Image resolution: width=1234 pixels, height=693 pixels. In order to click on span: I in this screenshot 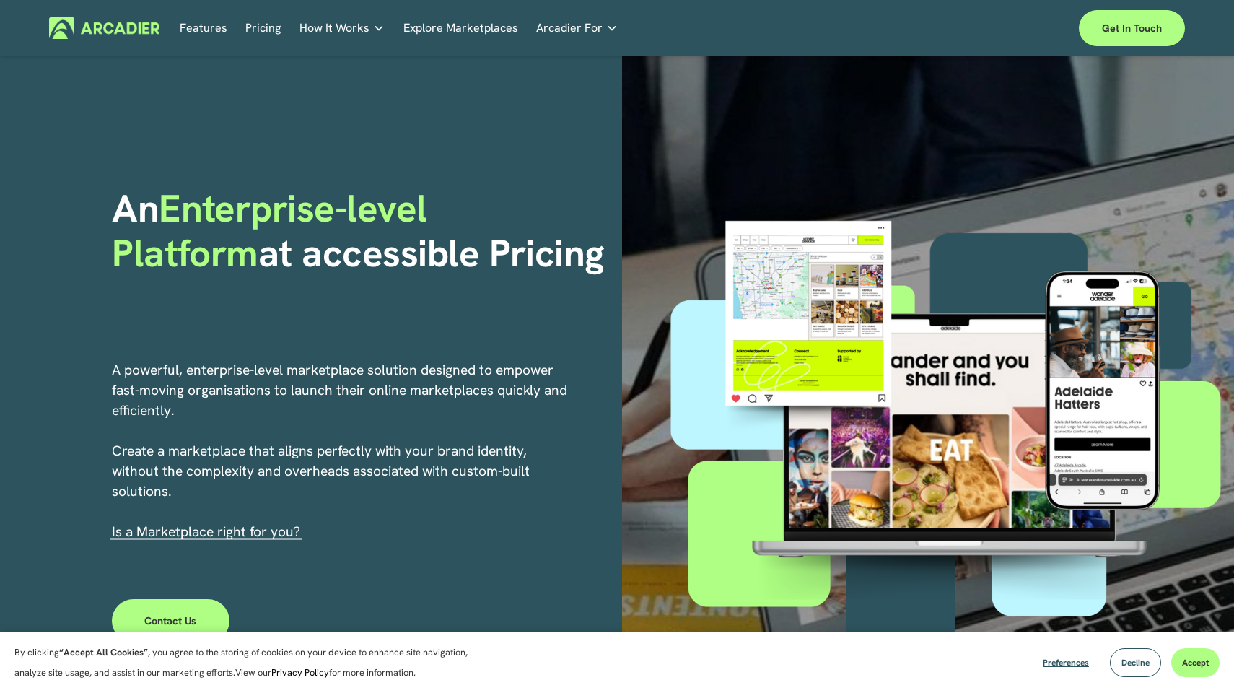, I will do `click(206, 531)`.